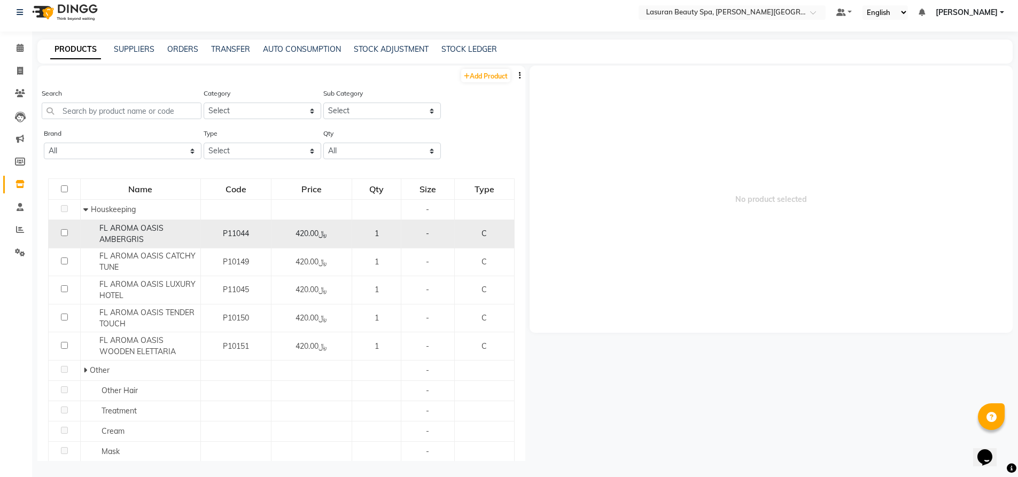 The image size is (1018, 477). What do you see at coordinates (119, 411) in the screenshot?
I see `span: Treatment` at bounding box center [119, 411].